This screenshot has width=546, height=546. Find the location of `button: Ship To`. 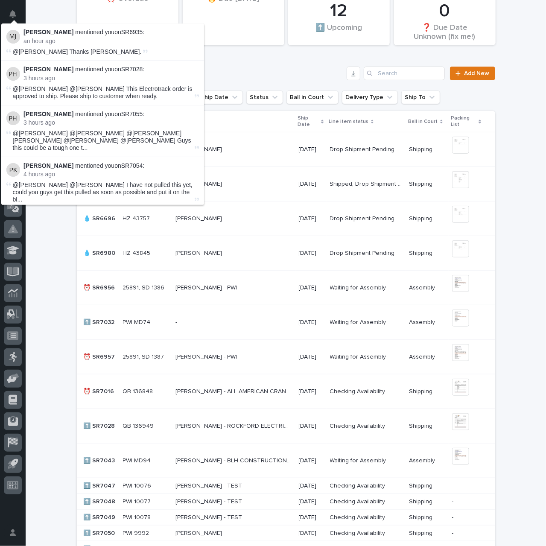

button: Ship To is located at coordinates (421, 97).